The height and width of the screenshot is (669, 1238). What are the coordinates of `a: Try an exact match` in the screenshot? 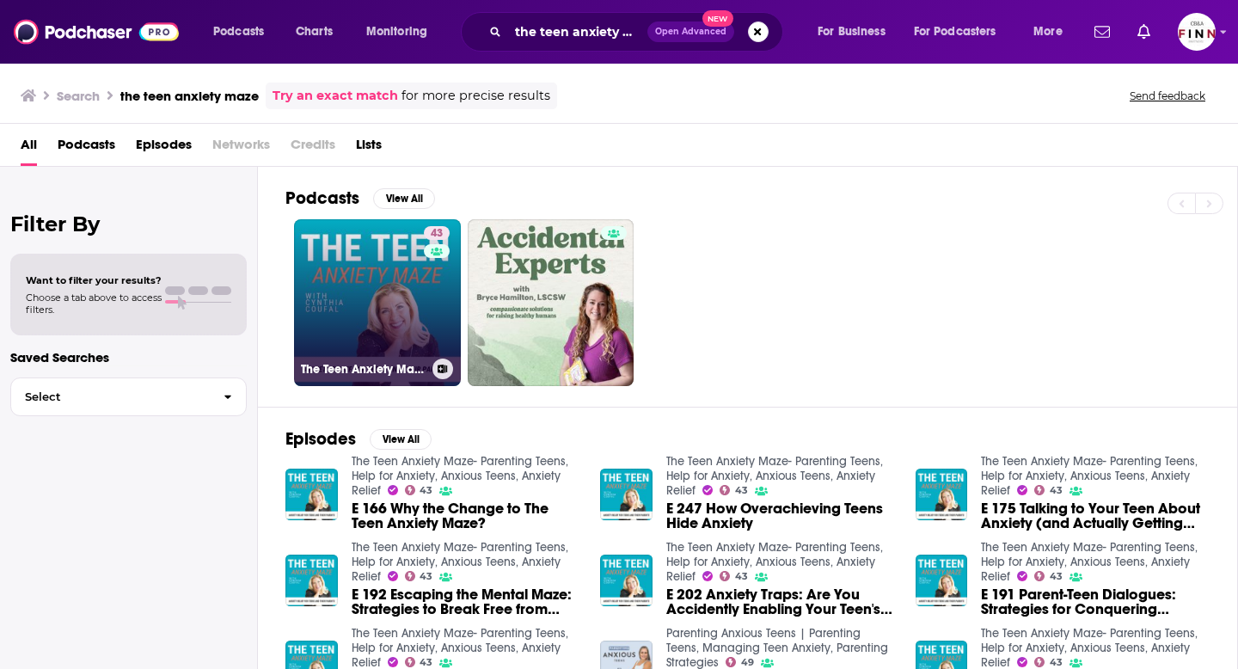 It's located at (335, 95).